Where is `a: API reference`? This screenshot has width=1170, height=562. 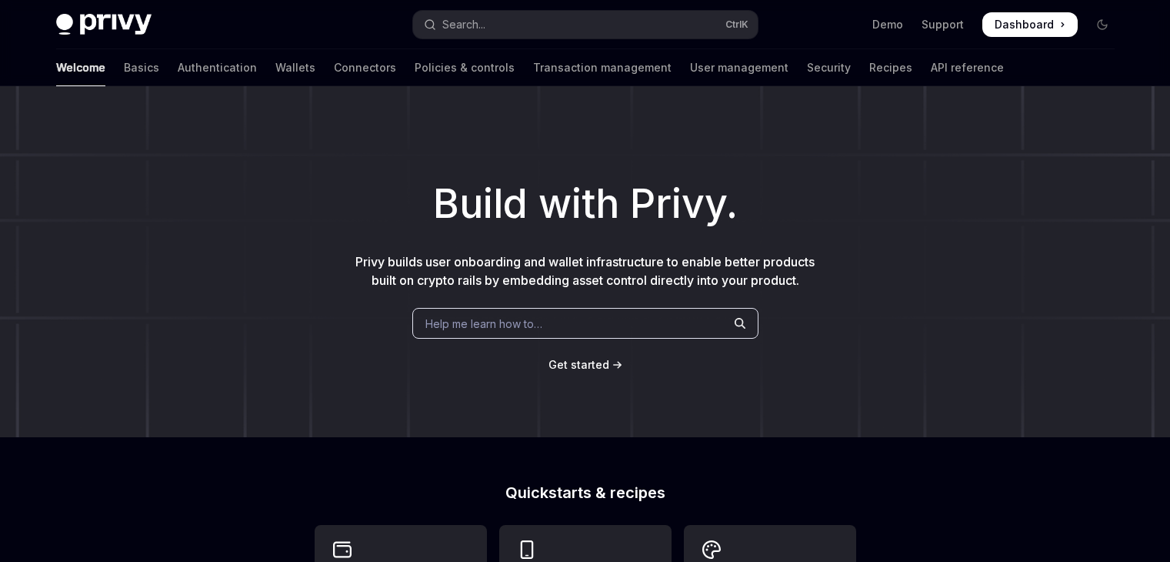
a: API reference is located at coordinates (967, 68).